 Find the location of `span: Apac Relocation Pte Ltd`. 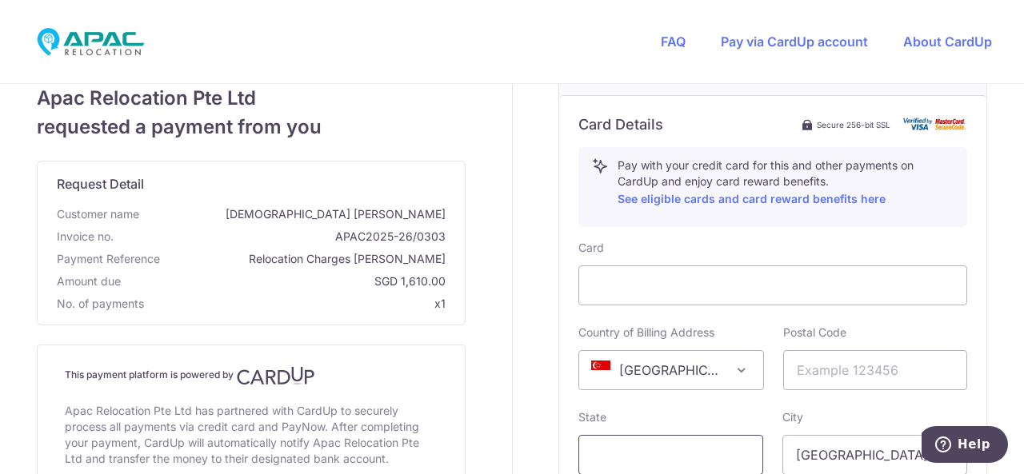

span: Apac Relocation Pte Ltd is located at coordinates (251, 98).